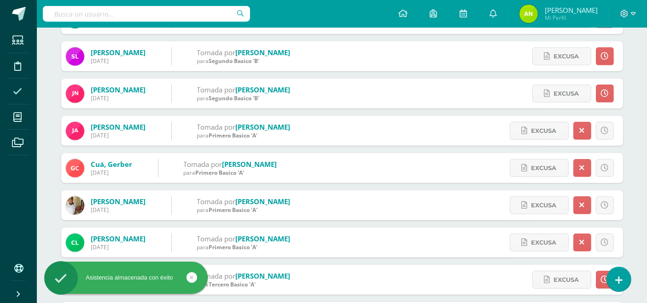  I want to click on img: 9058b3e0439d5ba8a89730d685530962.png, so click(75, 168).